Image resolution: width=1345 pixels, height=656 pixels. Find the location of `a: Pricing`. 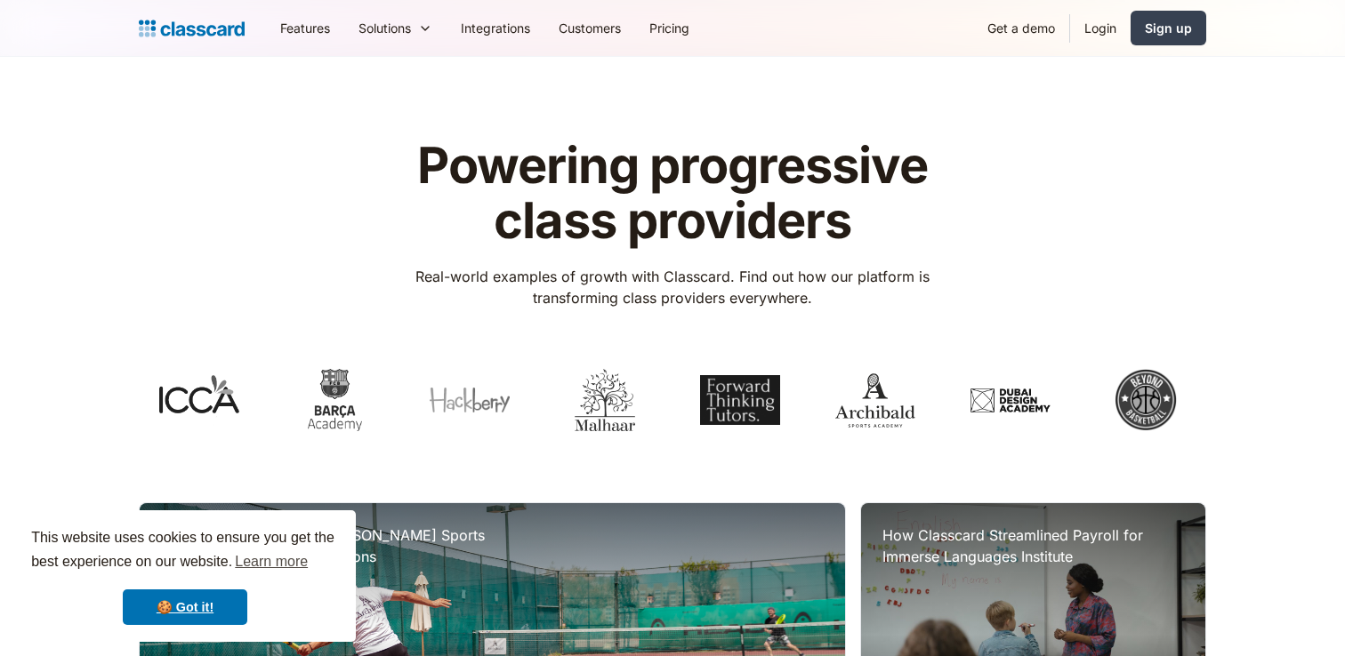

a: Pricing is located at coordinates (669, 28).